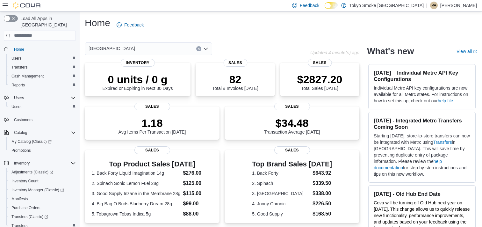 The image size is (482, 227). What do you see at coordinates (42, 208) in the screenshot?
I see `button: Purchase Orders` at bounding box center [42, 208].